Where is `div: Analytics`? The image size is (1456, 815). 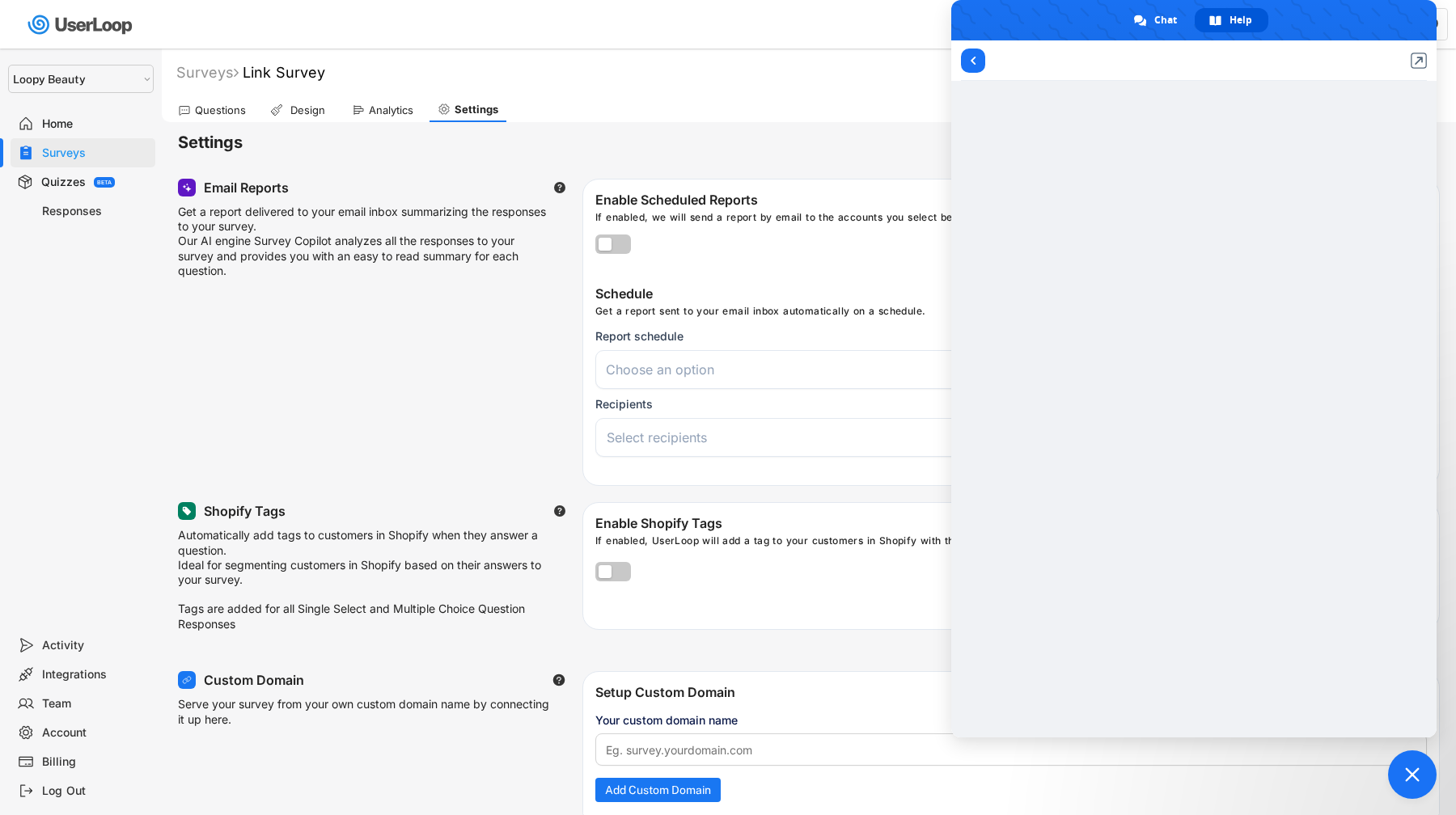 div: Analytics is located at coordinates (391, 110).